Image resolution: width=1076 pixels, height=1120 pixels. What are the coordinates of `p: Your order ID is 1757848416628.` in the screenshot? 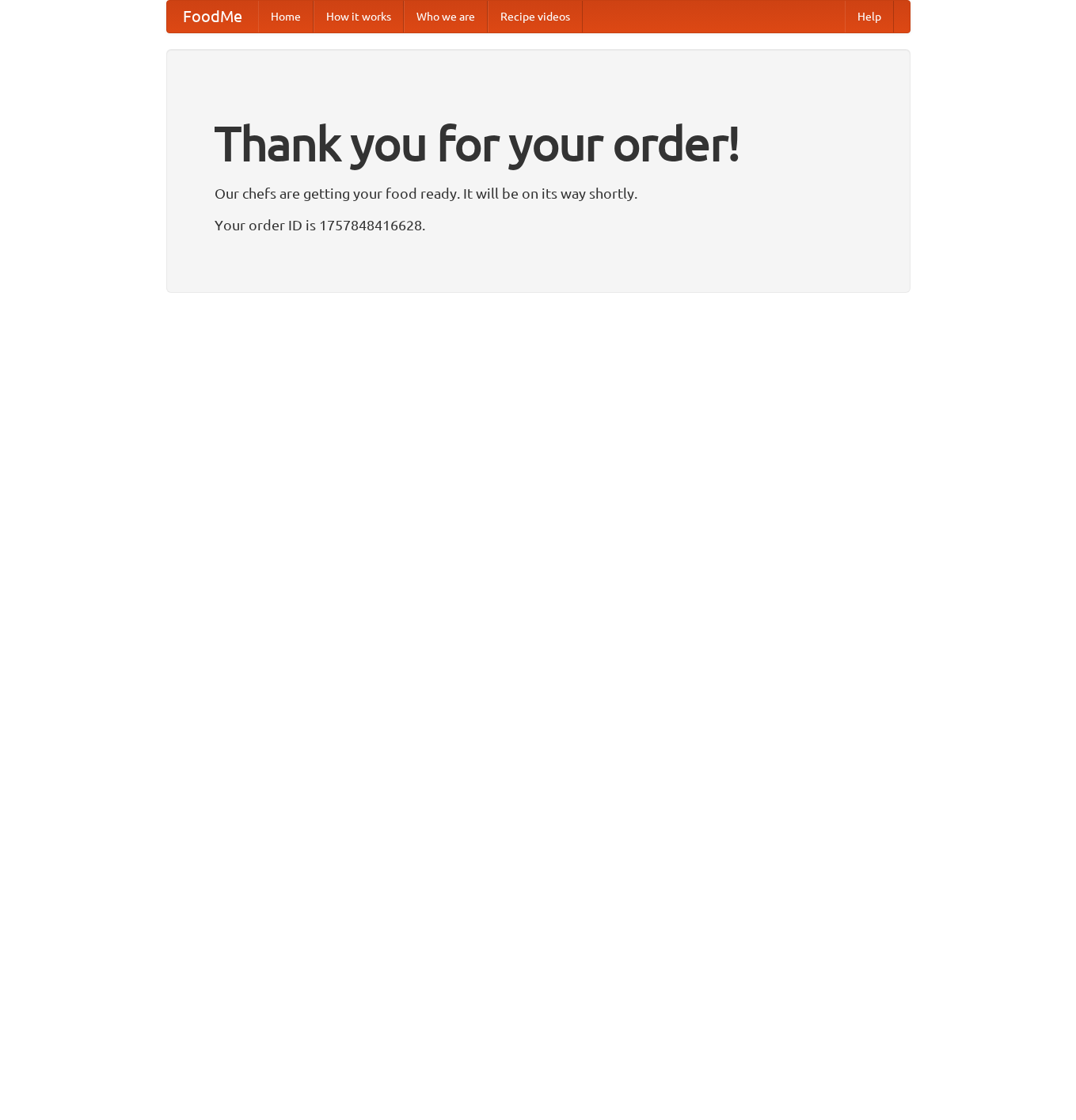 It's located at (538, 225).